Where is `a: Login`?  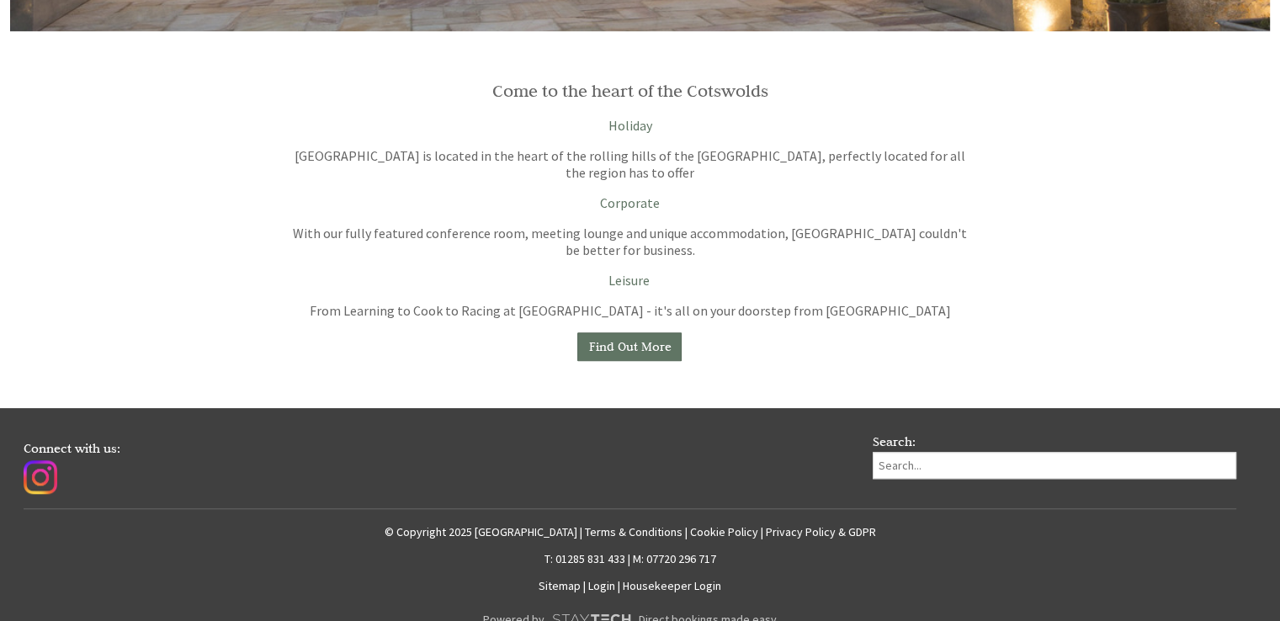 a: Login is located at coordinates (602, 586).